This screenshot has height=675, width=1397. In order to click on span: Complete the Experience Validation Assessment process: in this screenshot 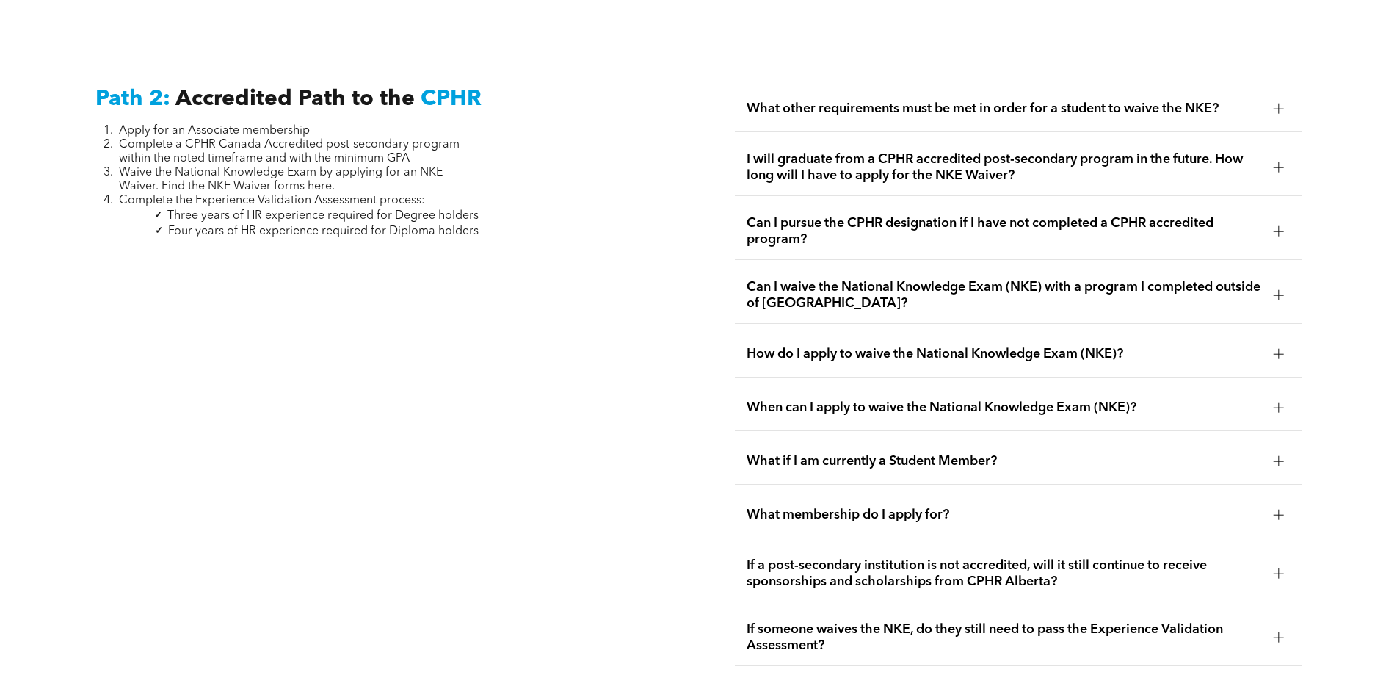, I will do `click(272, 200)`.